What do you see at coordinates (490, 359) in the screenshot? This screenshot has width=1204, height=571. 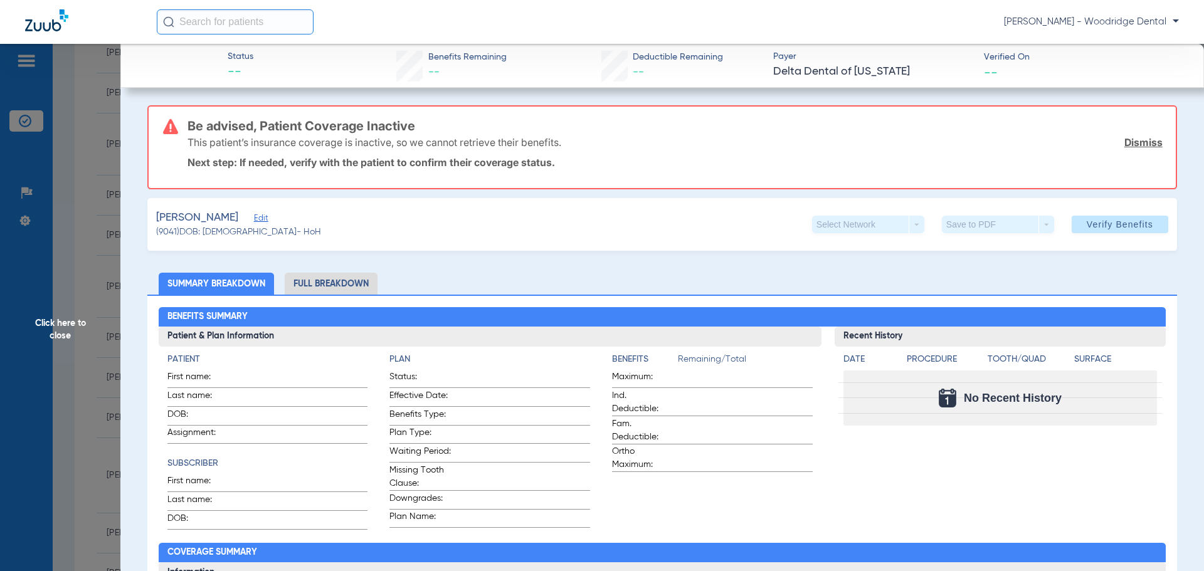 I see `h4: Plan` at bounding box center [490, 359].